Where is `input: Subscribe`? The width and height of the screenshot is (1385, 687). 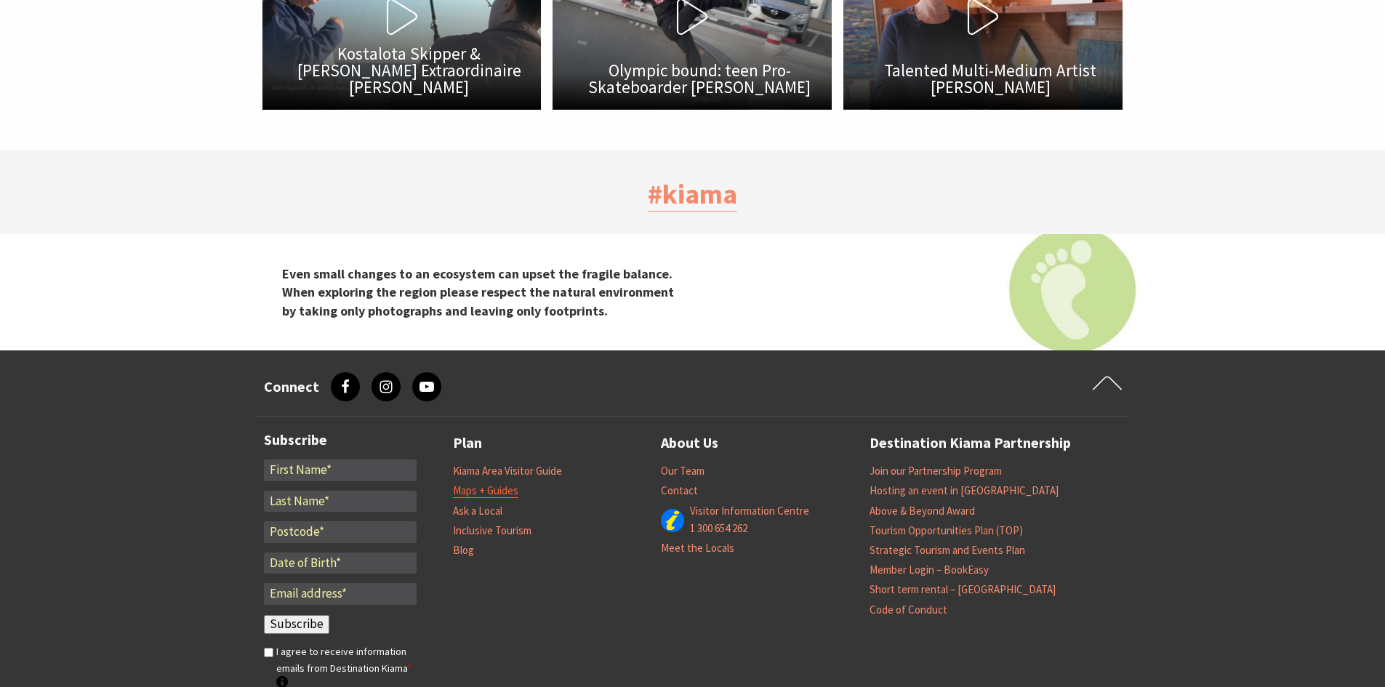 input: Subscribe is located at coordinates (297, 624).